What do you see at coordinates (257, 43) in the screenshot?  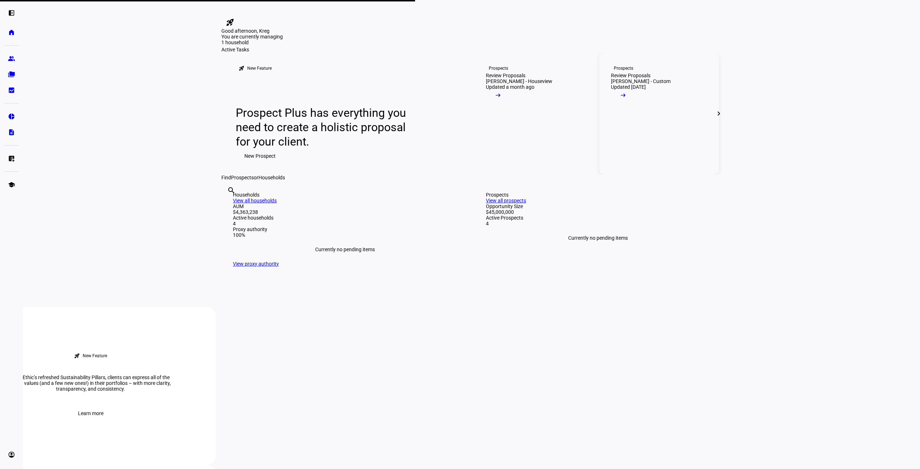 I see `div: 1 household` at bounding box center [257, 43].